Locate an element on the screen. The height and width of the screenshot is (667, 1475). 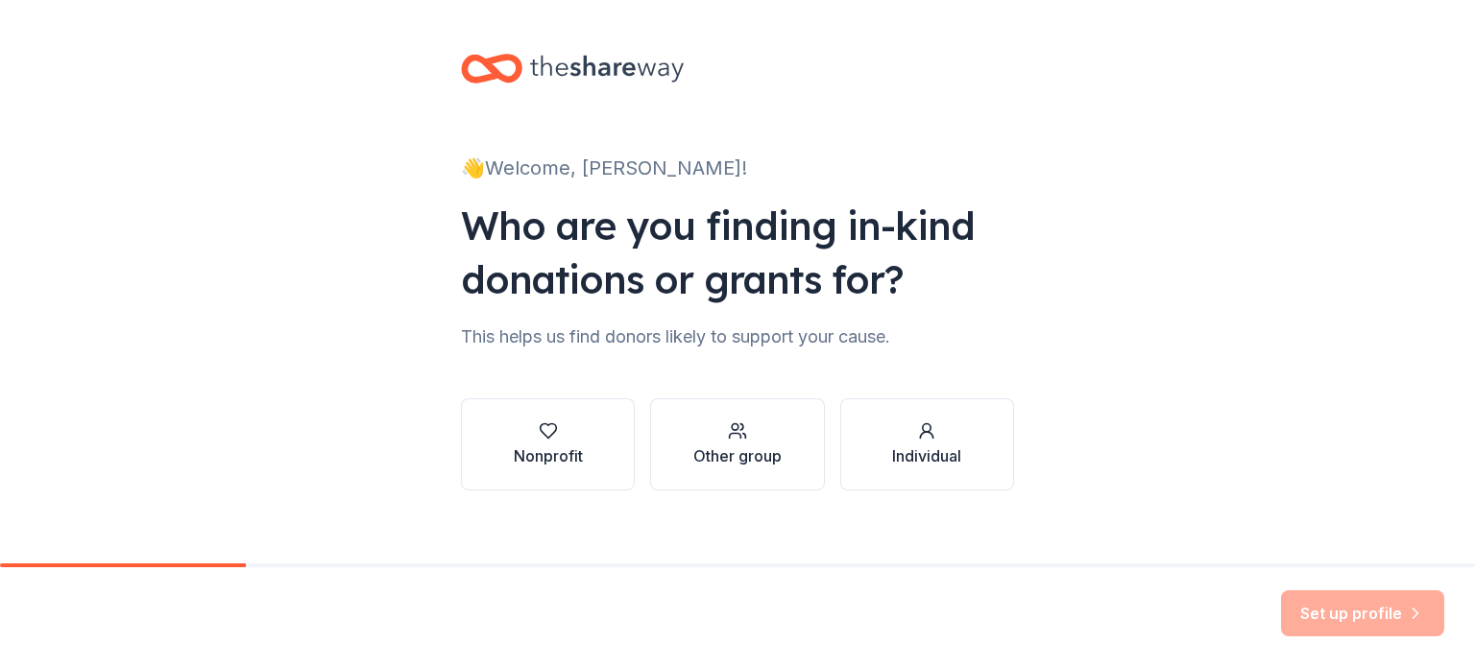
div: Individual is located at coordinates (927, 456).